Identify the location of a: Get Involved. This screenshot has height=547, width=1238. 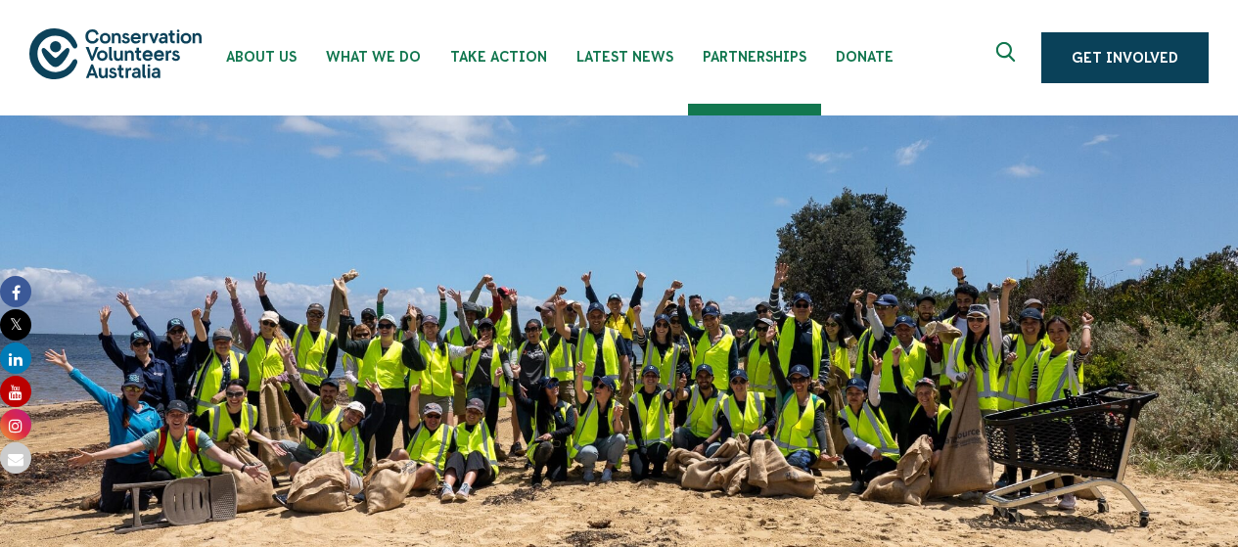
(1124, 58).